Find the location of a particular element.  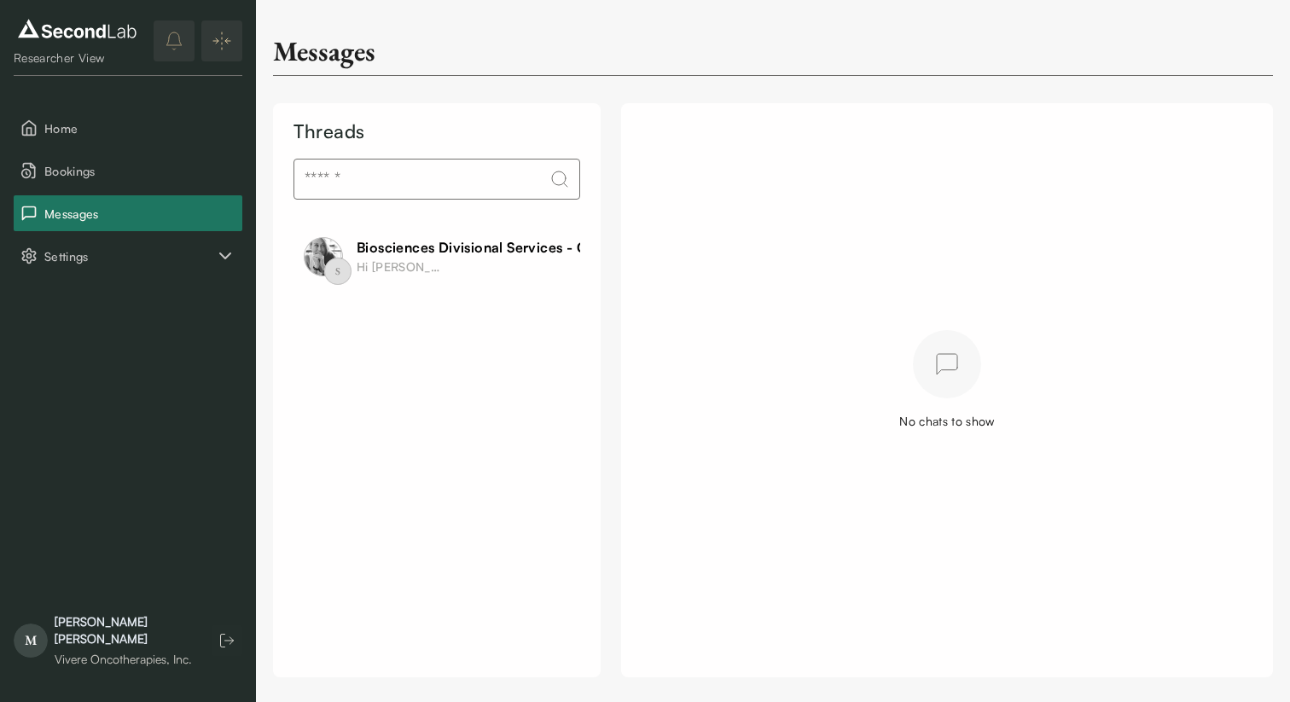

li: Bookings is located at coordinates (128, 171).